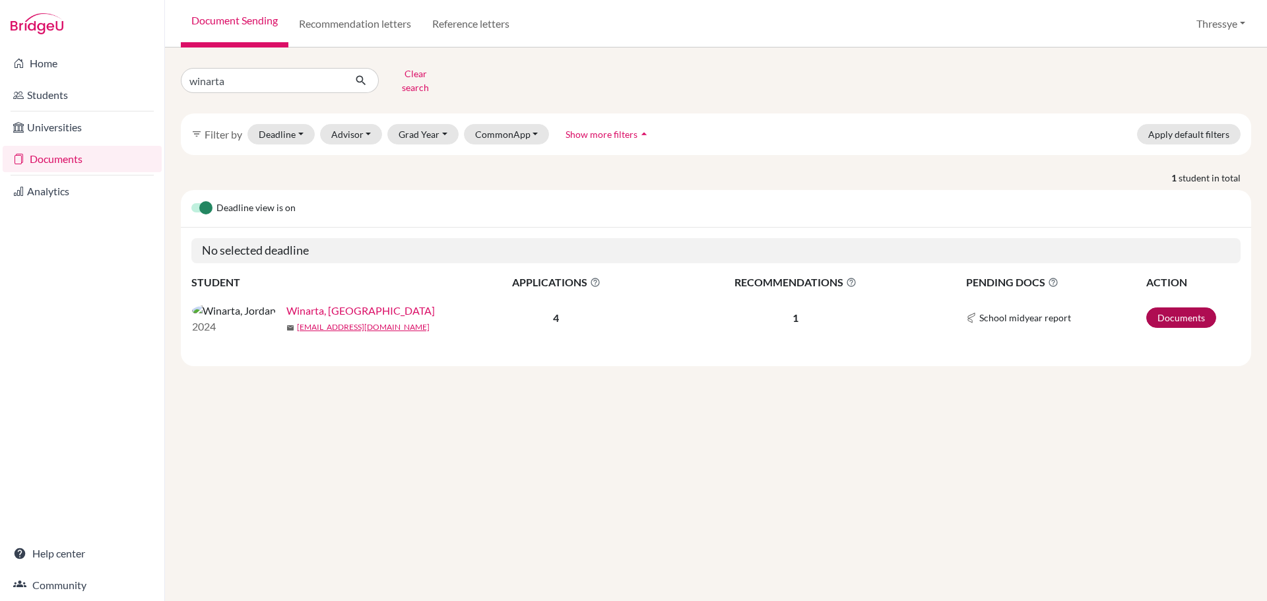 Image resolution: width=1267 pixels, height=601 pixels. I want to click on span: School midyear report, so click(1025, 317).